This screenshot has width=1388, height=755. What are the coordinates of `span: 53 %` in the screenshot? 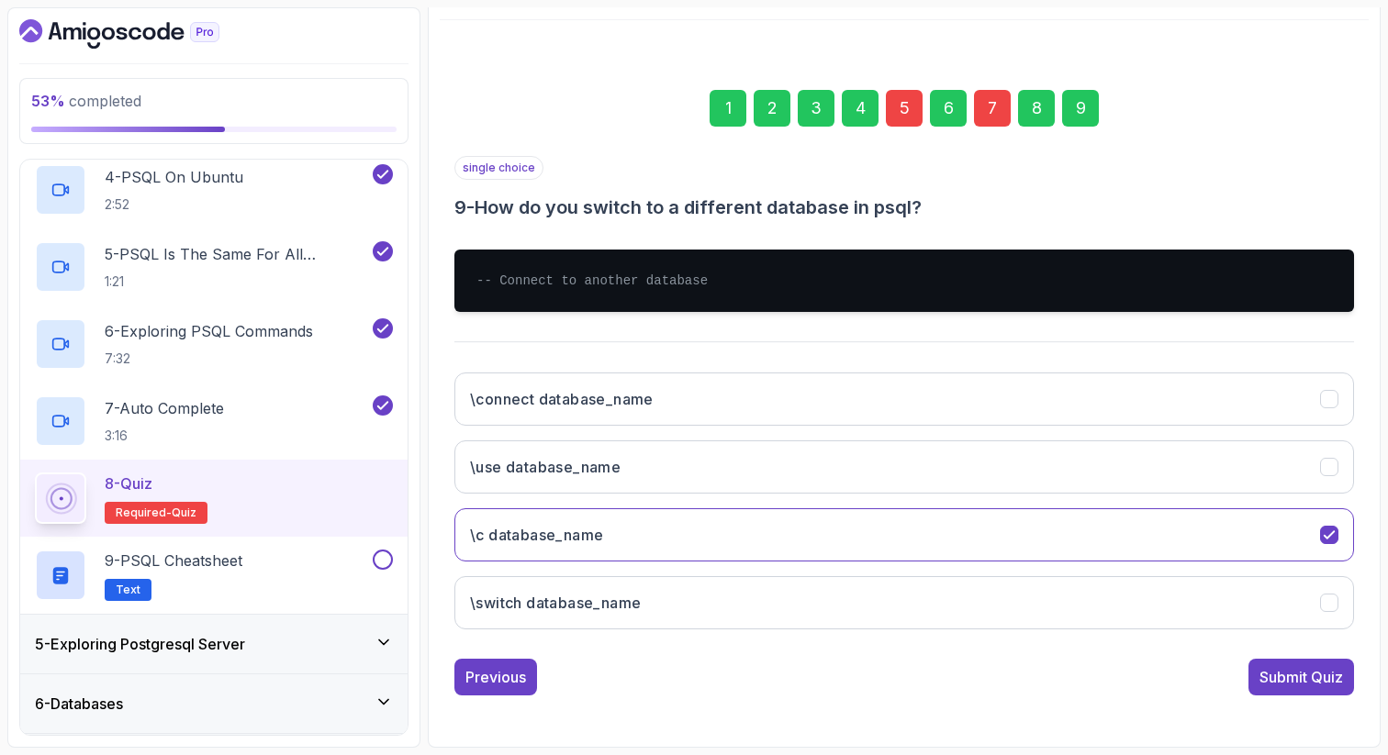 It's located at (48, 101).